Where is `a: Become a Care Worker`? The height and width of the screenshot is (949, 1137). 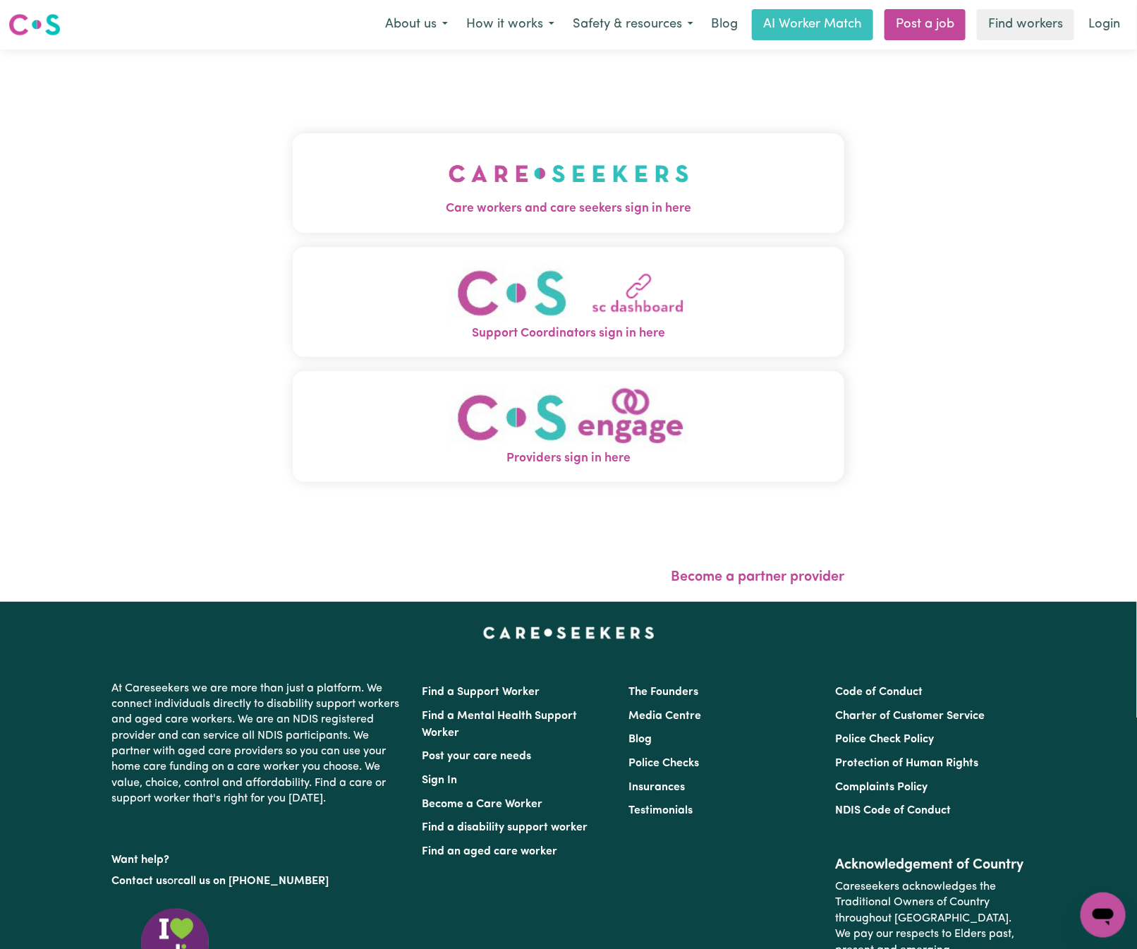 a: Become a Care Worker is located at coordinates (482, 804).